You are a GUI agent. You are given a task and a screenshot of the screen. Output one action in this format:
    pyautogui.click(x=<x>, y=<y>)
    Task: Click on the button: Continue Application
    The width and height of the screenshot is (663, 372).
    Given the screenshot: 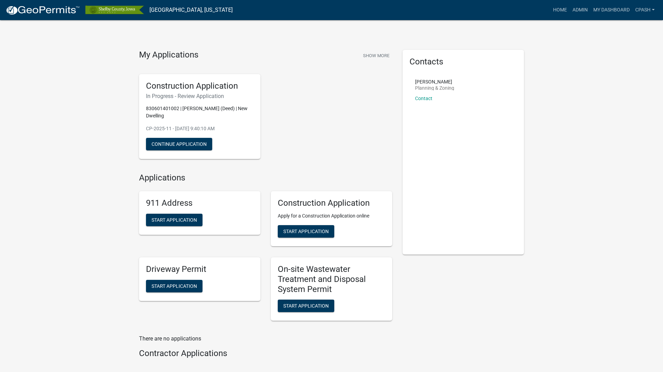 What is the action you would take?
    pyautogui.click(x=179, y=144)
    